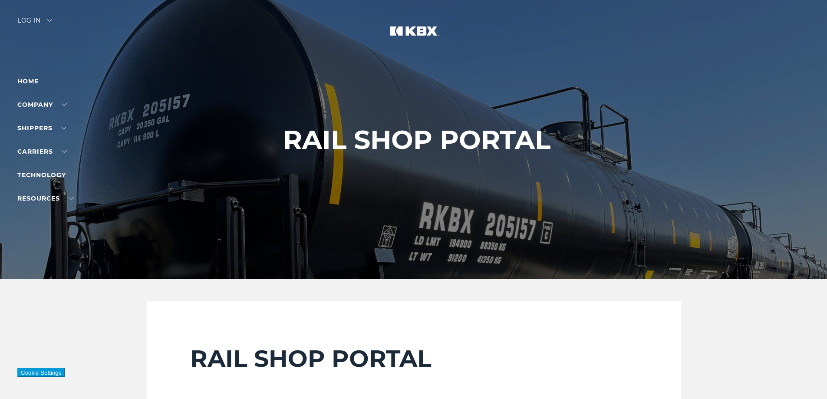 This screenshot has height=399, width=827. What do you see at coordinates (417, 140) in the screenshot?
I see `h1: RAIL SHOP PORTAL` at bounding box center [417, 140].